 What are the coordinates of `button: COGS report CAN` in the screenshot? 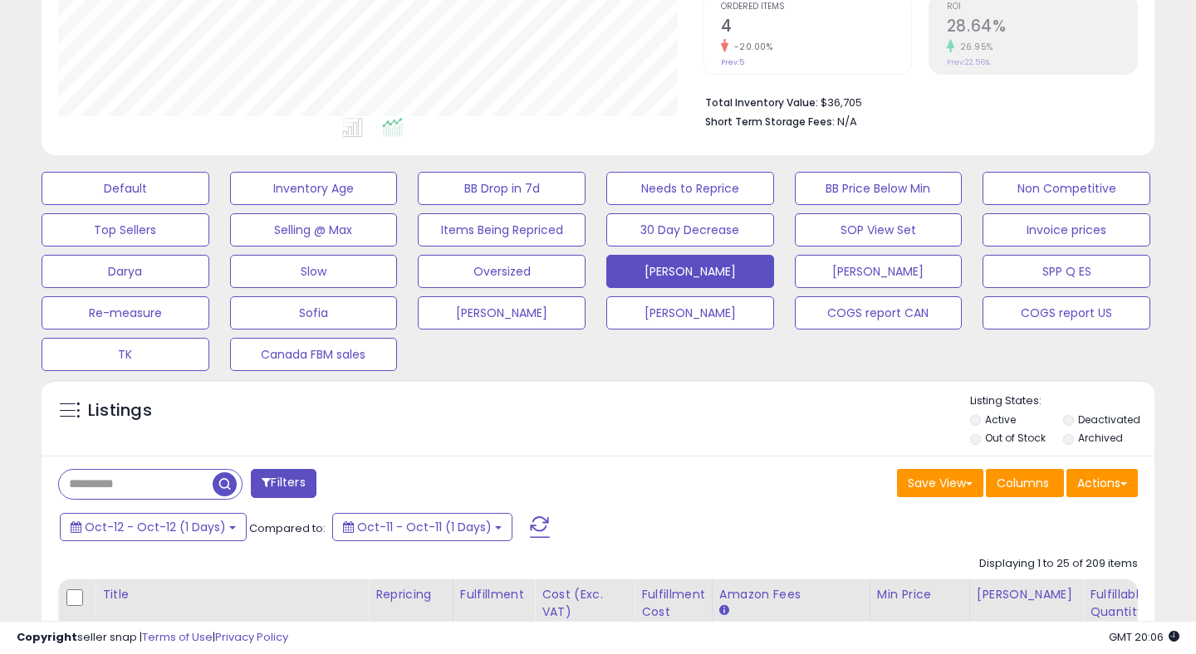 It's located at (878, 313).